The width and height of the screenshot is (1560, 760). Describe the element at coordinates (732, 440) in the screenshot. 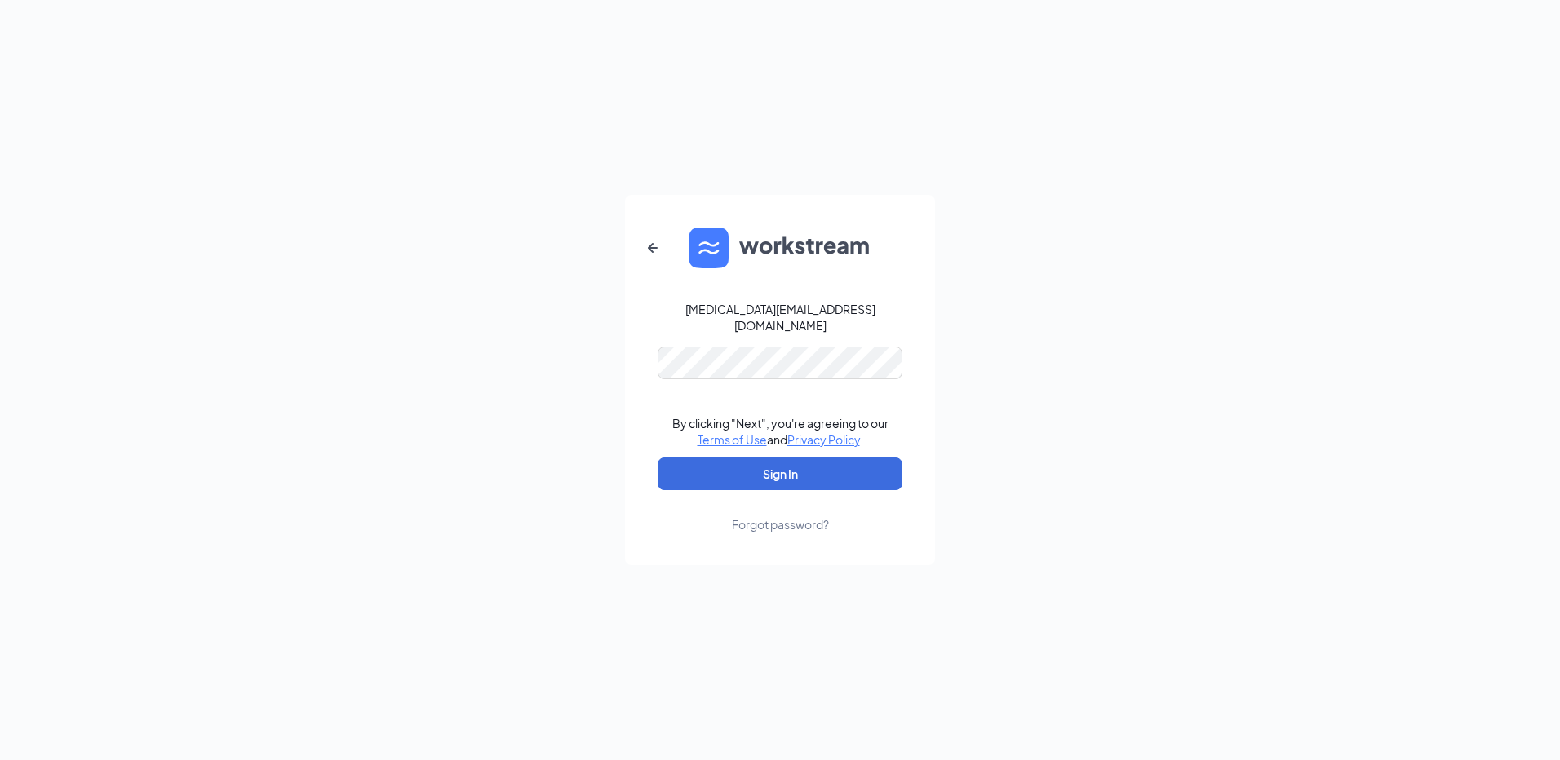

I see `a: Terms of Use` at that location.